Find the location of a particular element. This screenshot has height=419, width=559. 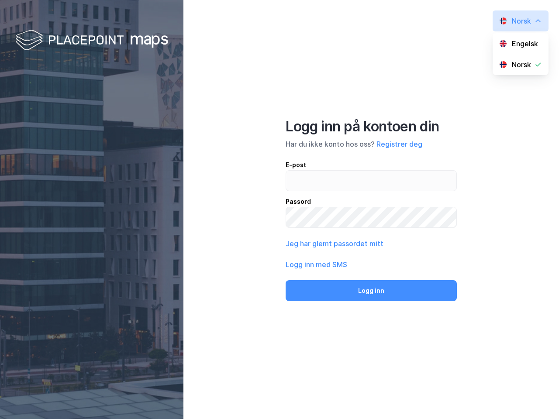

div: Har du ikke konto hos oss? is located at coordinates (371, 144).